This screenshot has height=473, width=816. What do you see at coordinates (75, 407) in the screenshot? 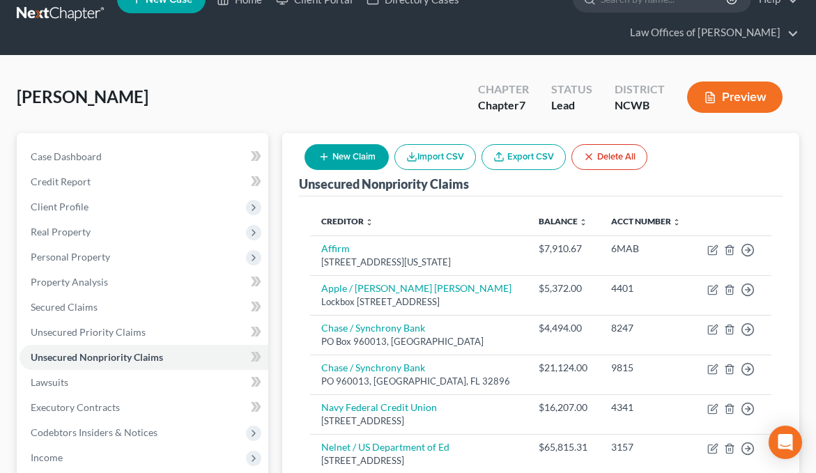
I see `span: Executory Contracts` at bounding box center [75, 407].